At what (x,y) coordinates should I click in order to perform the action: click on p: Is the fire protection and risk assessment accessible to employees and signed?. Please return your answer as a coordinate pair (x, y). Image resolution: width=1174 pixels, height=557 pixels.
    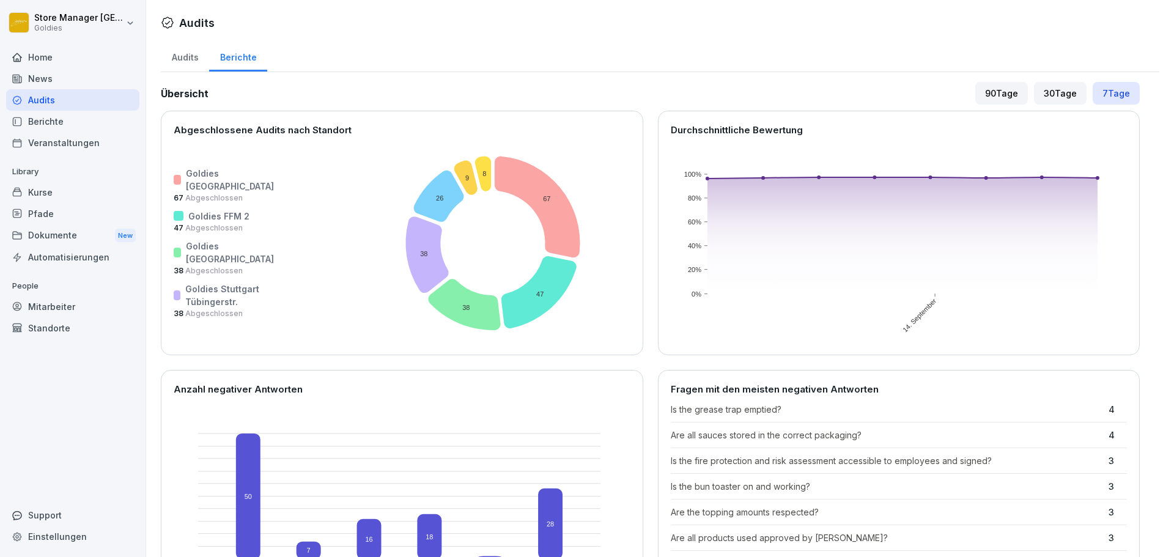
    Looking at the image, I should click on (887, 461).